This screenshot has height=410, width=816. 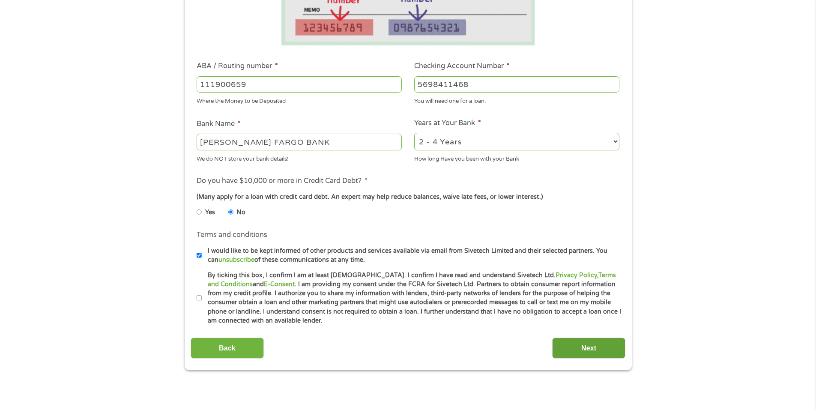 What do you see at coordinates (279, 284) in the screenshot?
I see `a: E-Consent` at bounding box center [279, 284].